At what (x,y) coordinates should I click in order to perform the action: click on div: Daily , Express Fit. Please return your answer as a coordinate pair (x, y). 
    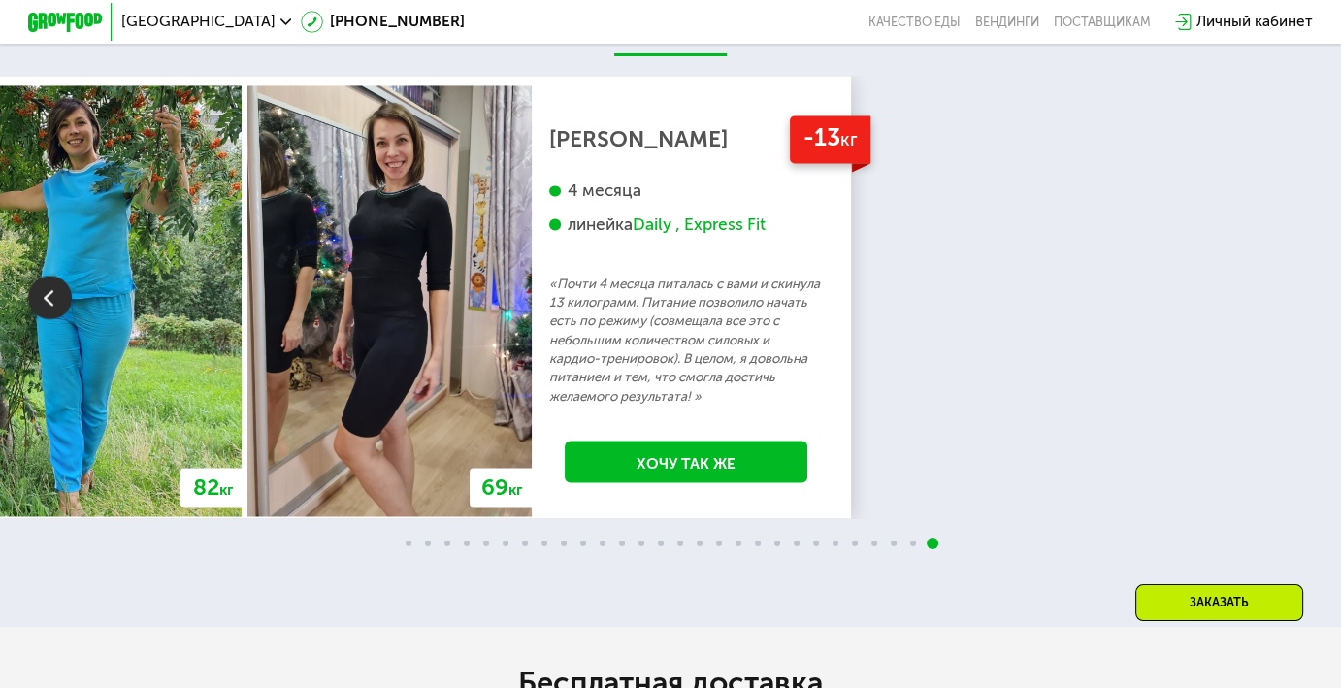
    Looking at the image, I should click on (699, 224).